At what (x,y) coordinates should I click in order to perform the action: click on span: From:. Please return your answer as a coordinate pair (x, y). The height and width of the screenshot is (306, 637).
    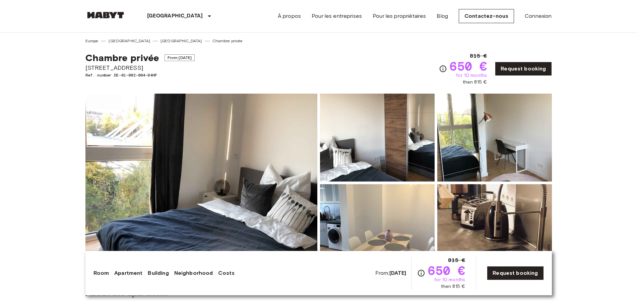
    Looking at the image, I should click on (391, 273).